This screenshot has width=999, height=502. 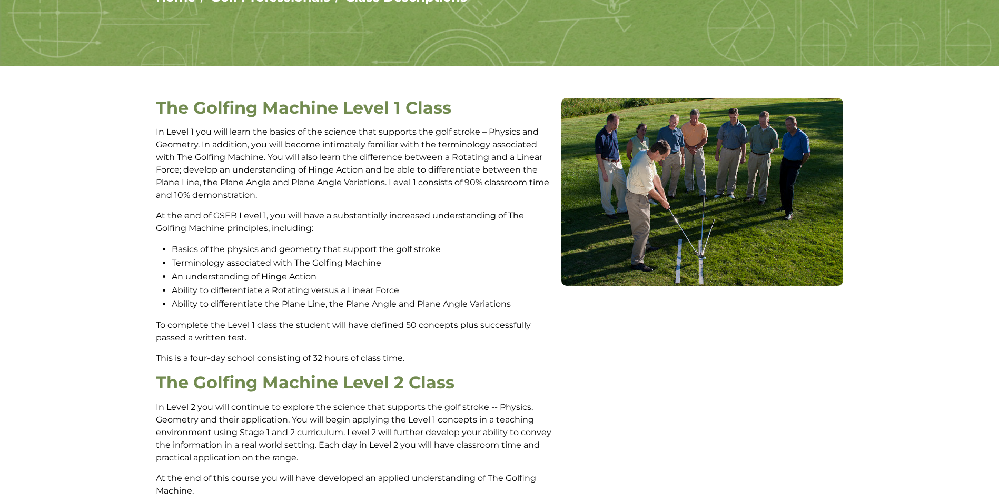 I want to click on p: At the end of this course you will have developed an applied understanding of The Golfing Machine., so click(x=354, y=485).